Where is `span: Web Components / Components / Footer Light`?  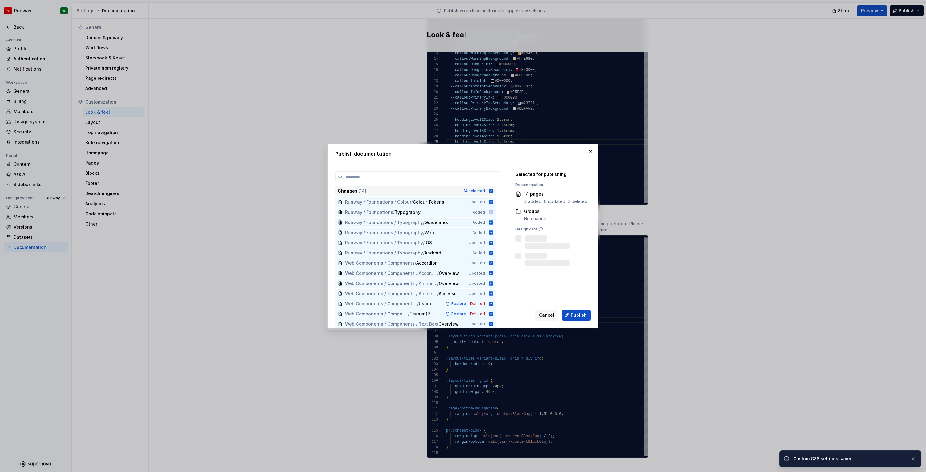 span: Web Components / Components / Footer Light is located at coordinates (381, 303).